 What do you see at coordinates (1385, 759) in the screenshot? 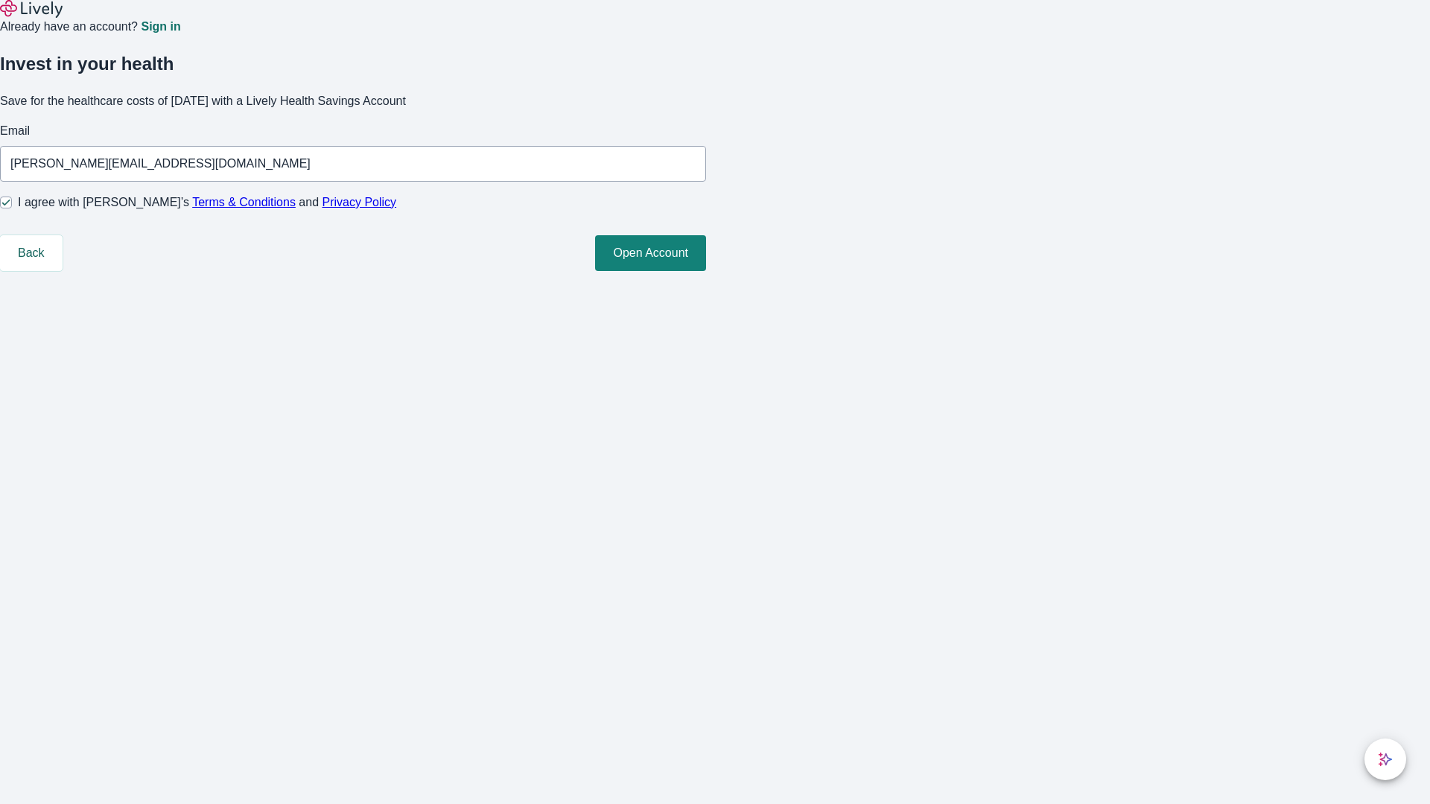
I see `svg: Lively AI Assistant` at bounding box center [1385, 759].